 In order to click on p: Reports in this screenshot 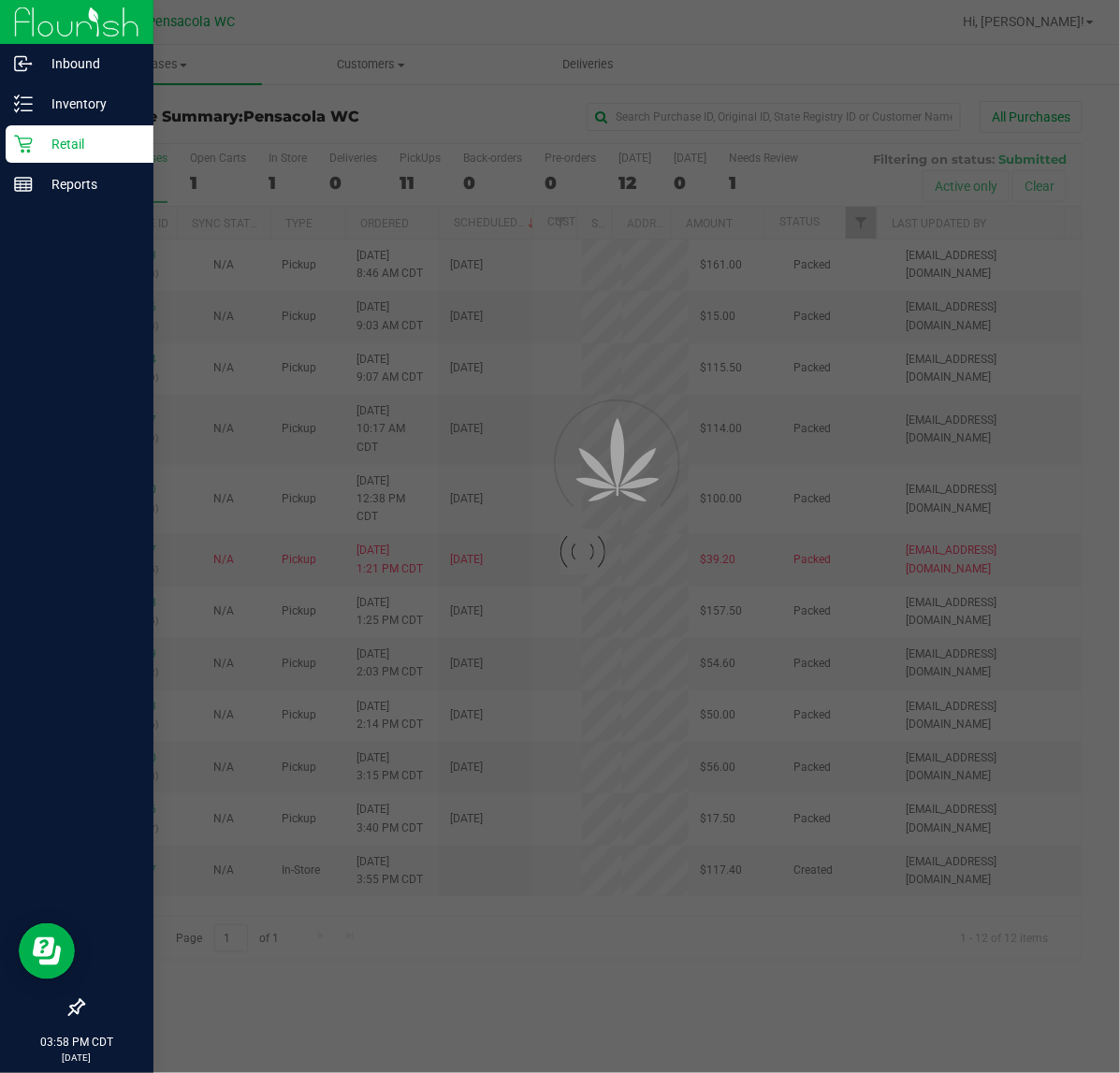, I will do `click(89, 185)`.